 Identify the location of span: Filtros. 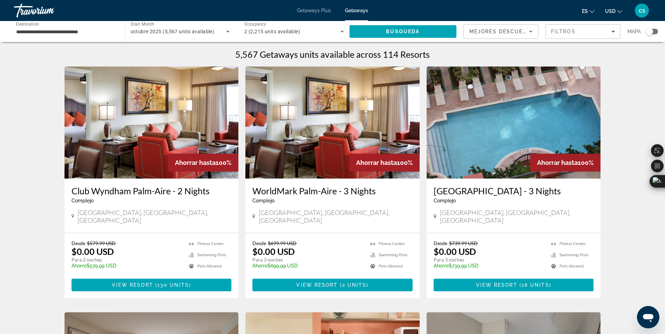
(563, 32).